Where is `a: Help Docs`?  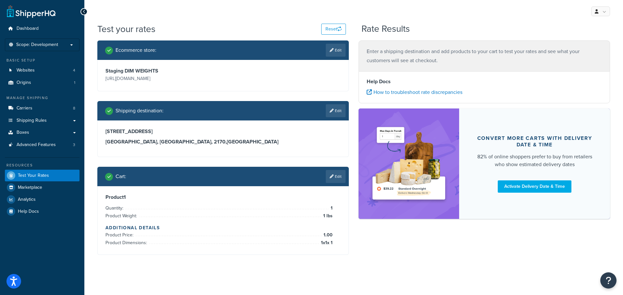 a: Help Docs is located at coordinates (42, 212).